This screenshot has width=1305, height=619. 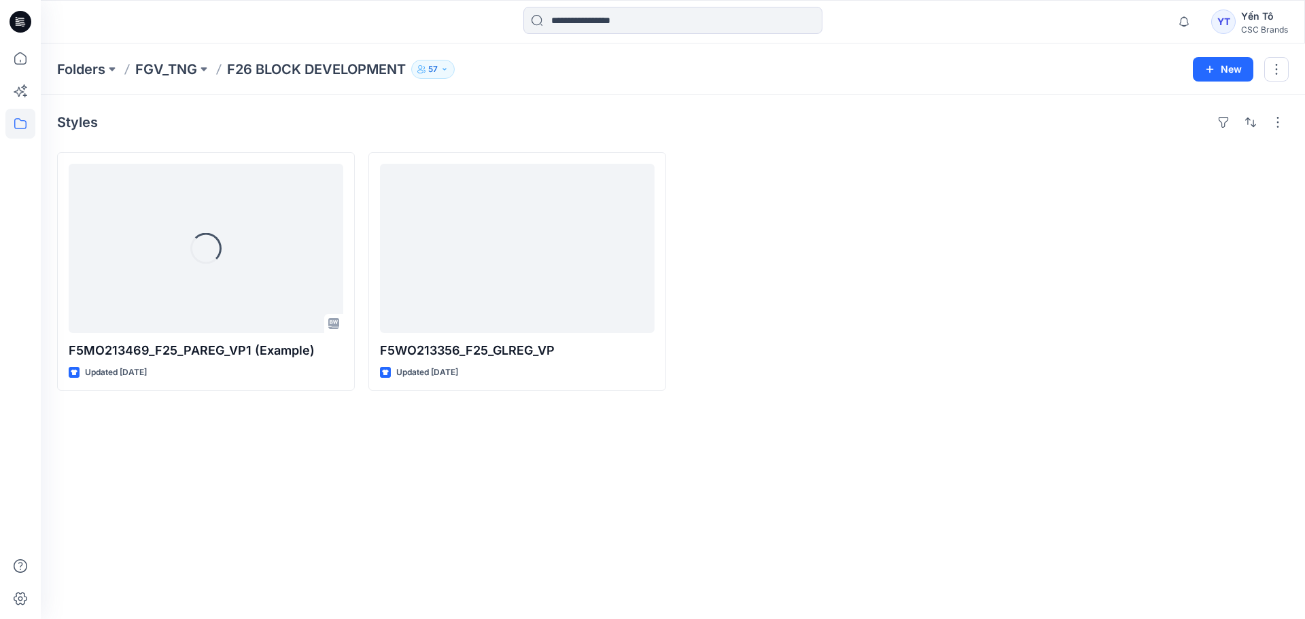 What do you see at coordinates (1222, 69) in the screenshot?
I see `button: New` at bounding box center [1222, 69].